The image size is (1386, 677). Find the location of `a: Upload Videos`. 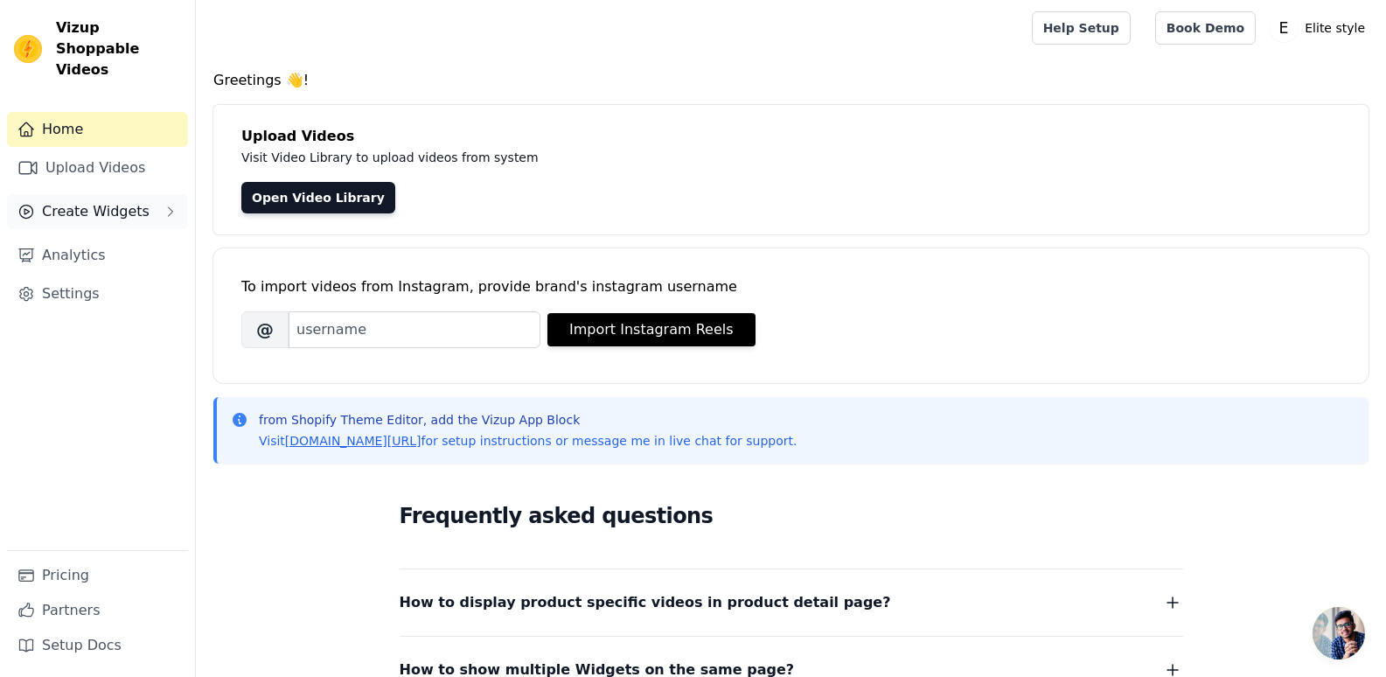

a: Upload Videos is located at coordinates (97, 168).